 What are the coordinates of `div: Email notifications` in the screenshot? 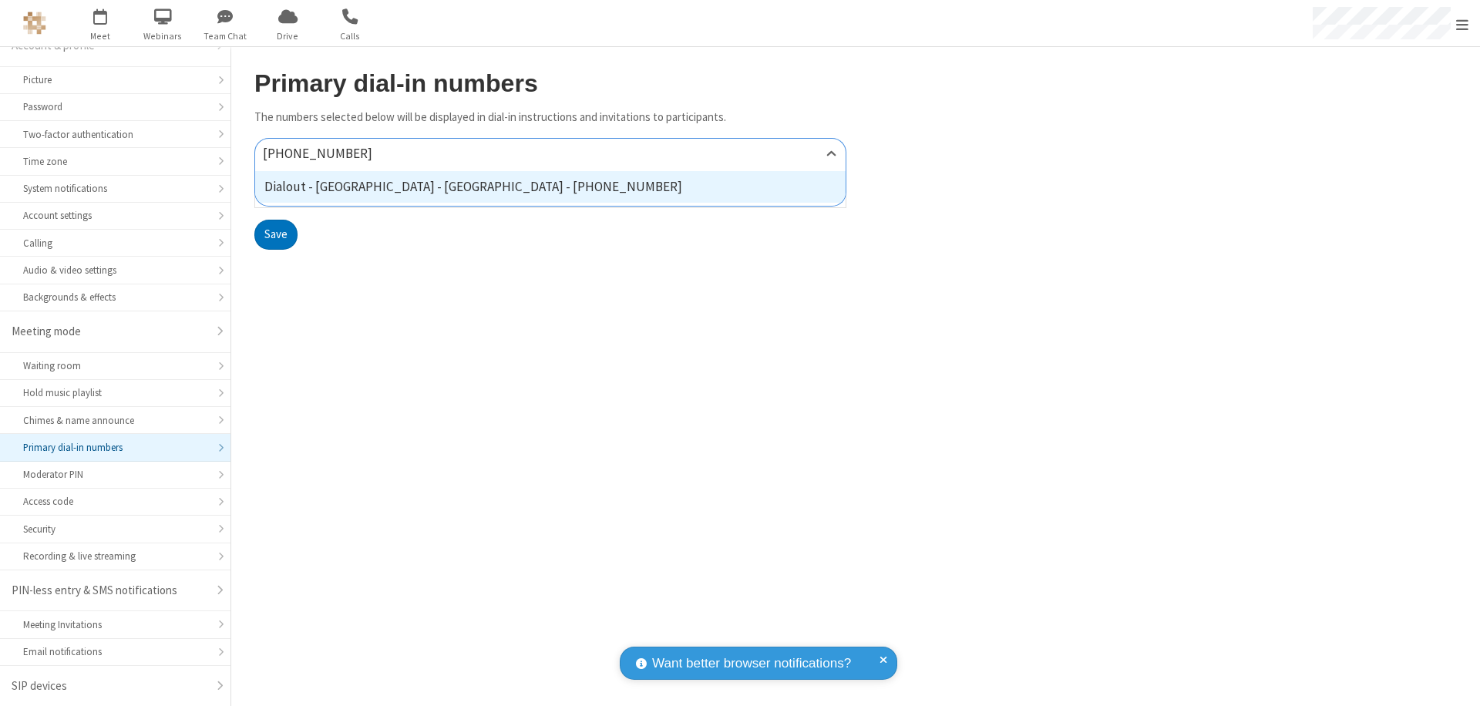 It's located at (115, 652).